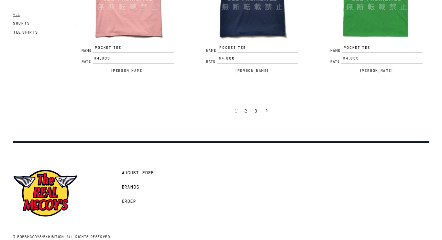 This screenshot has height=240, width=442. What do you see at coordinates (26, 32) in the screenshot?
I see `a: Tee Shirts` at bounding box center [26, 32].